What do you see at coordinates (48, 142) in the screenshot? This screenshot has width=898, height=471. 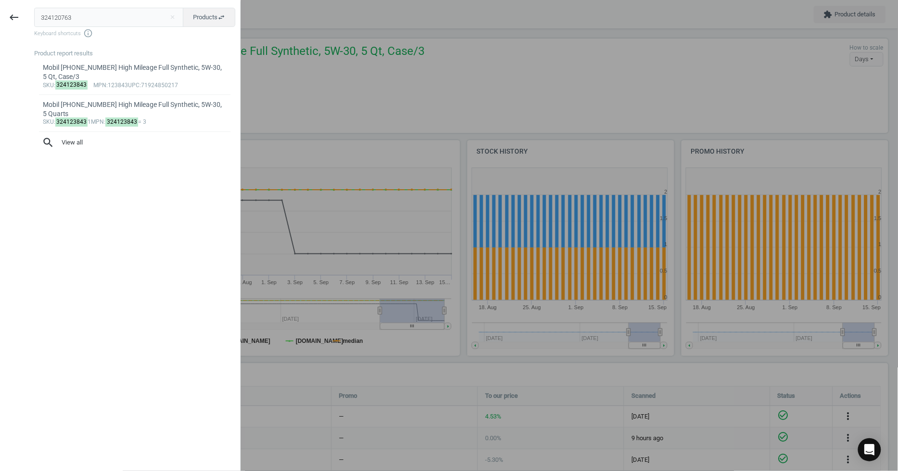 I see `i: search` at bounding box center [48, 142].